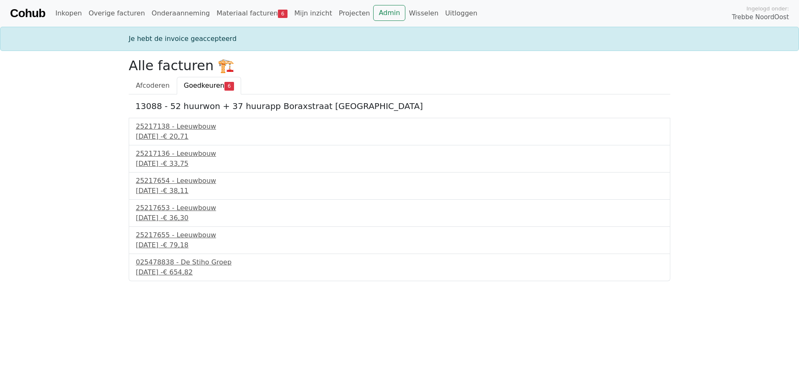 The height and width of the screenshot is (386, 799). Describe the element at coordinates (180, 13) in the screenshot. I see `a: Onderaanneming` at that location.